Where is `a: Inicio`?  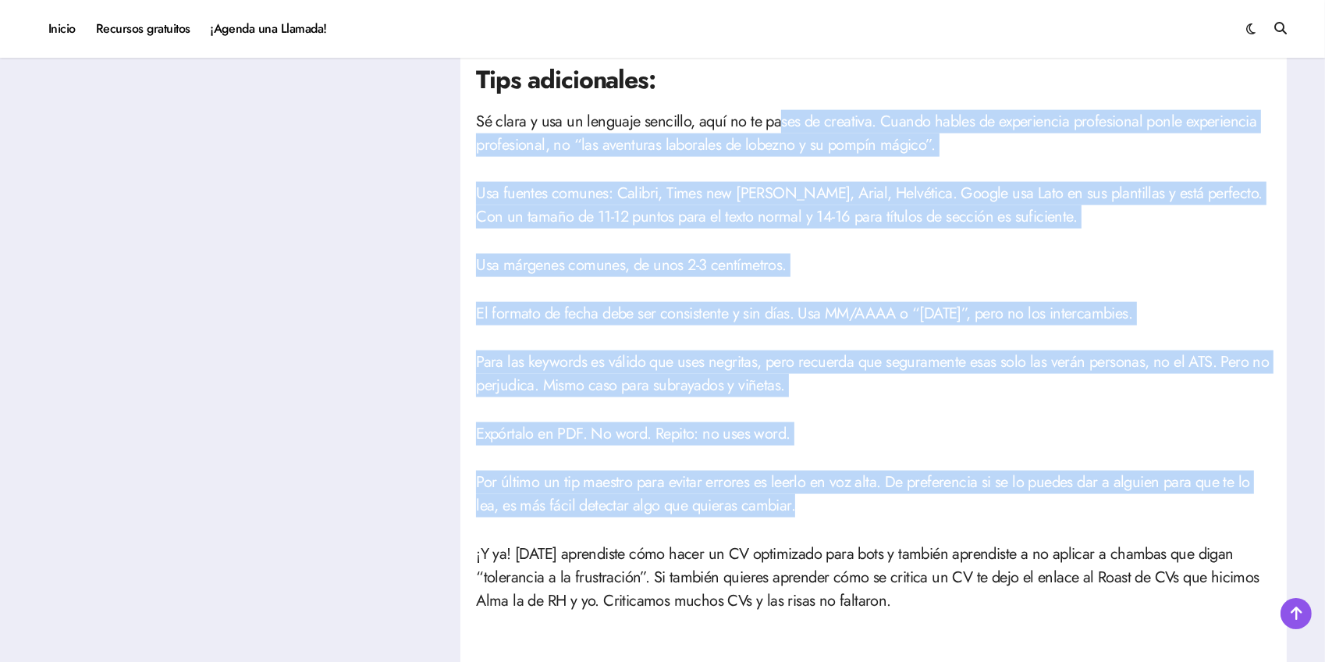 a: Inicio is located at coordinates (62, 29).